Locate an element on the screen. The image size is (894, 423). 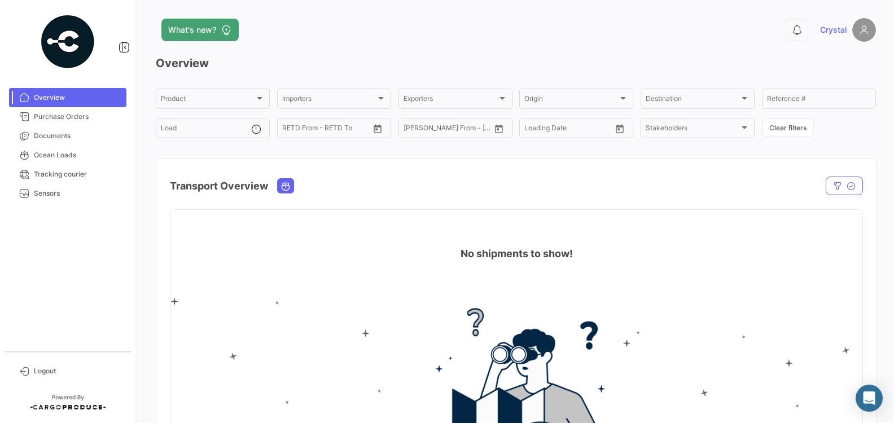
span: Stakeholders is located at coordinates (693, 130).